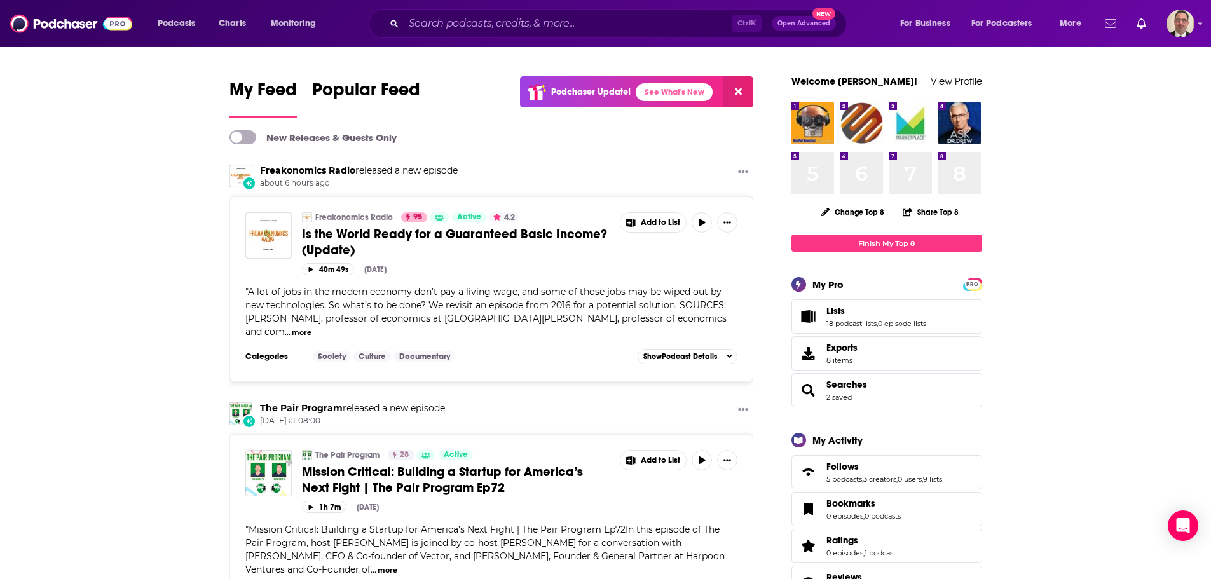 The image size is (1211, 579). What do you see at coordinates (504, 217) in the screenshot?
I see `button: 4.2` at bounding box center [504, 217].